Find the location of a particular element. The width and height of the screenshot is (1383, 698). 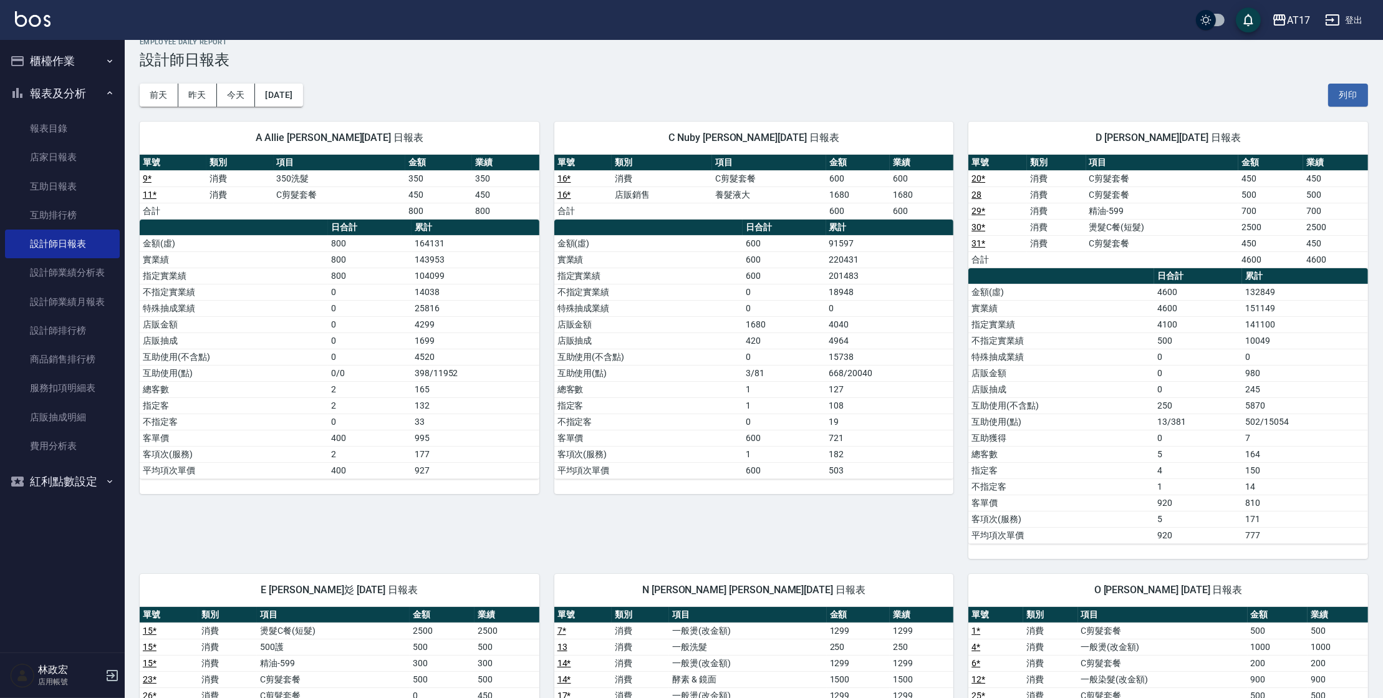

td: 14 is located at coordinates (1305, 486).